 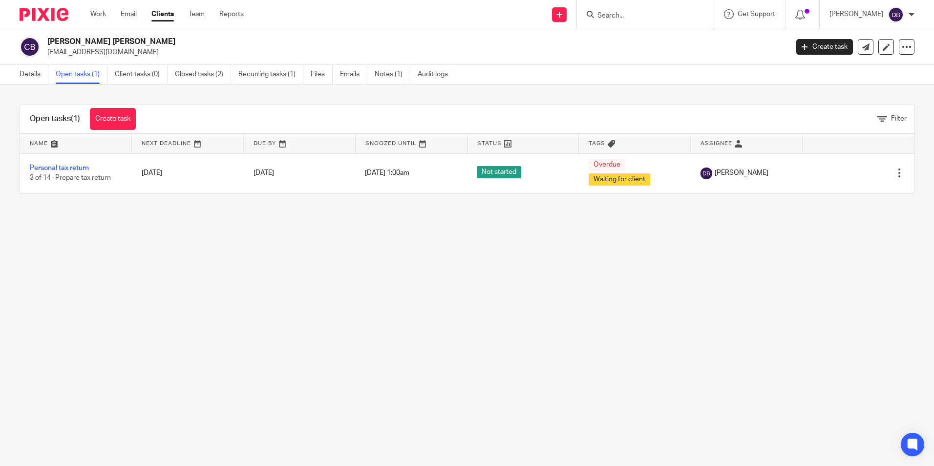 What do you see at coordinates (321, 74) in the screenshot?
I see `a: Files` at bounding box center [321, 74].